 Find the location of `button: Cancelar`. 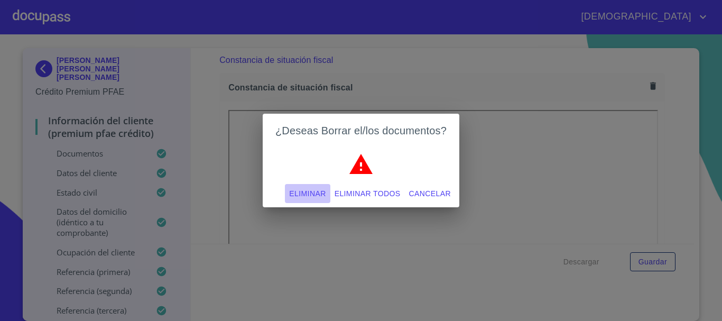

button: Cancelar is located at coordinates (430, 193).